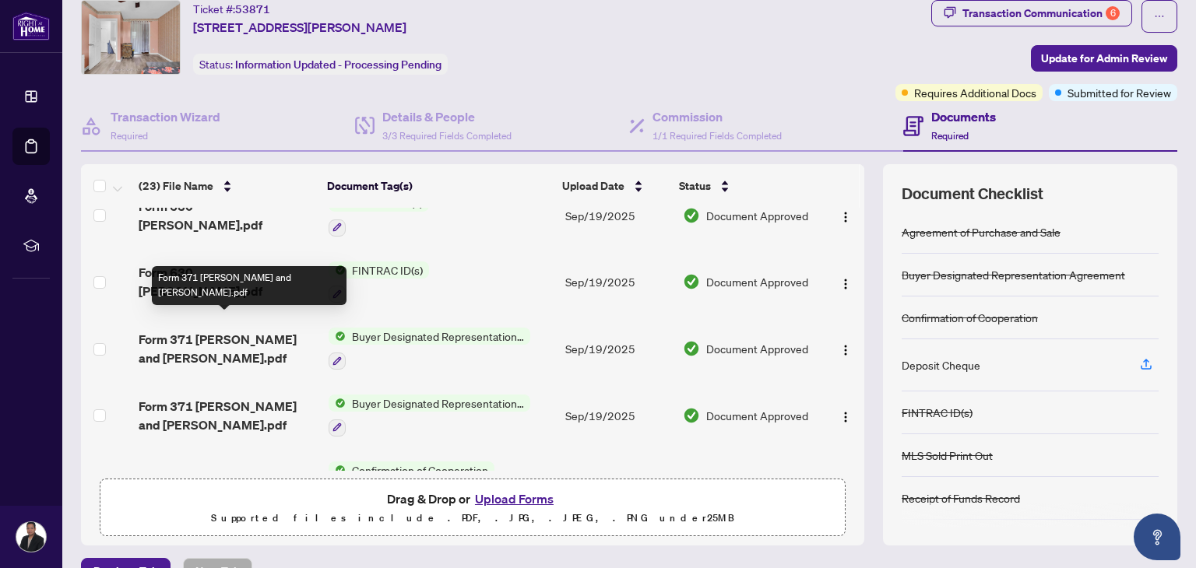 This screenshot has width=1196, height=568. Describe the element at coordinates (31, 26) in the screenshot. I see `img: logo` at that location.